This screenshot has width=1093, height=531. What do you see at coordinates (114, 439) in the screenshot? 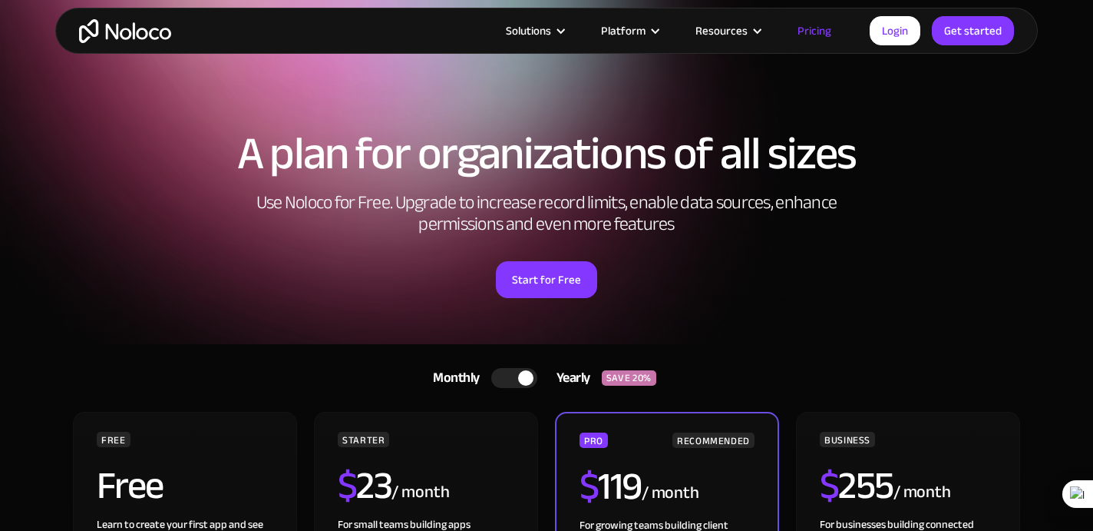
I see `div: FREE` at bounding box center [114, 439].